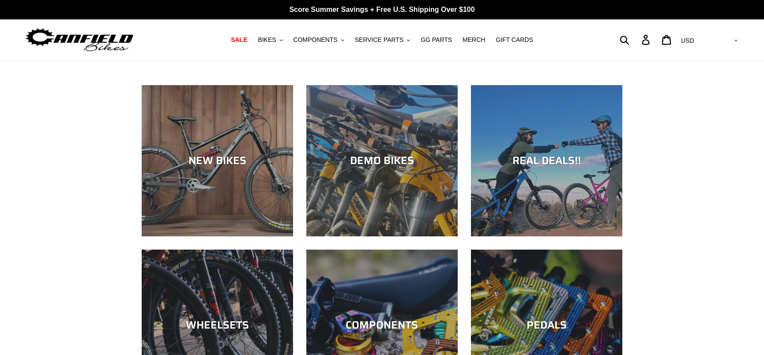  Describe the element at coordinates (239, 40) in the screenshot. I see `a: SALE` at that location.